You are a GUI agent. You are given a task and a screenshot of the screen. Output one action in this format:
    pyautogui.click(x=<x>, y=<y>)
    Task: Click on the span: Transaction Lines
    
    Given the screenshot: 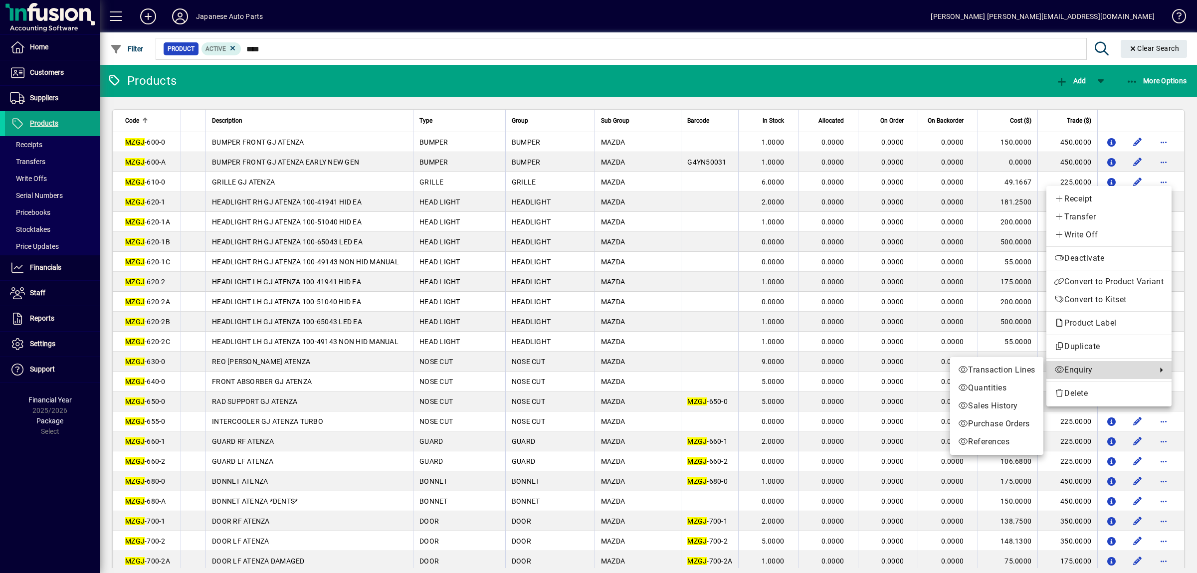 What is the action you would take?
    pyautogui.click(x=996, y=370)
    